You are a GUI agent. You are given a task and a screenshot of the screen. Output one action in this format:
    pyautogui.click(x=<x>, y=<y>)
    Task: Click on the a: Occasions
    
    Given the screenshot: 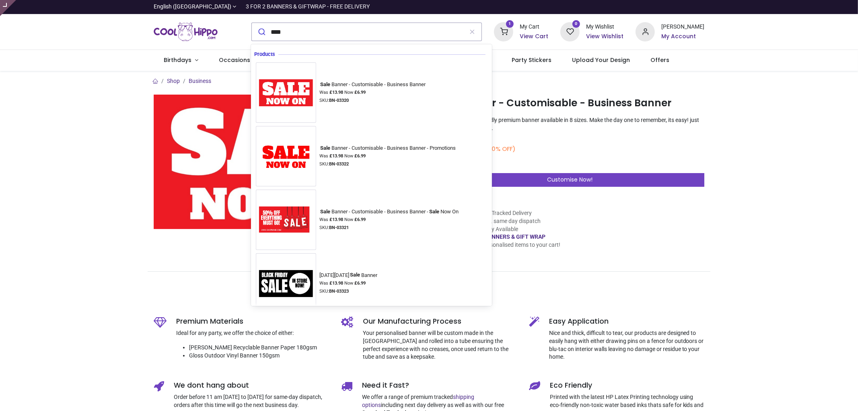 What is the action you would take?
    pyautogui.click(x=238, y=60)
    